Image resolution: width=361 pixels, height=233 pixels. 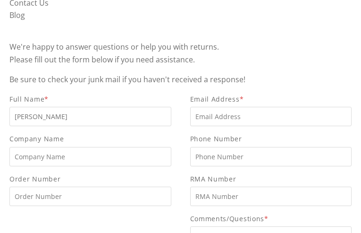 What do you see at coordinates (271, 99) in the screenshot?
I see `span: Email Address` at bounding box center [271, 99].